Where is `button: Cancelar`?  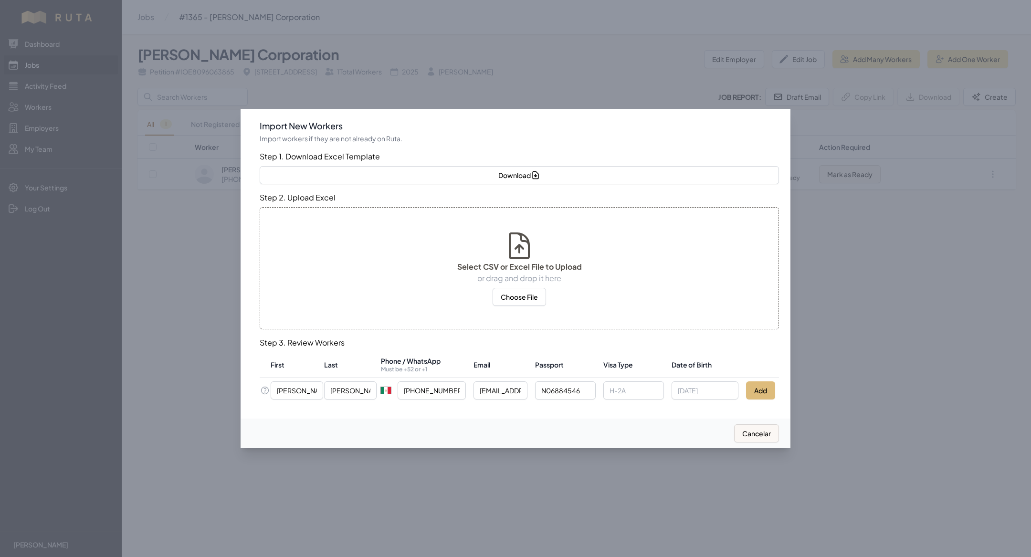 button: Cancelar is located at coordinates (757, 433).